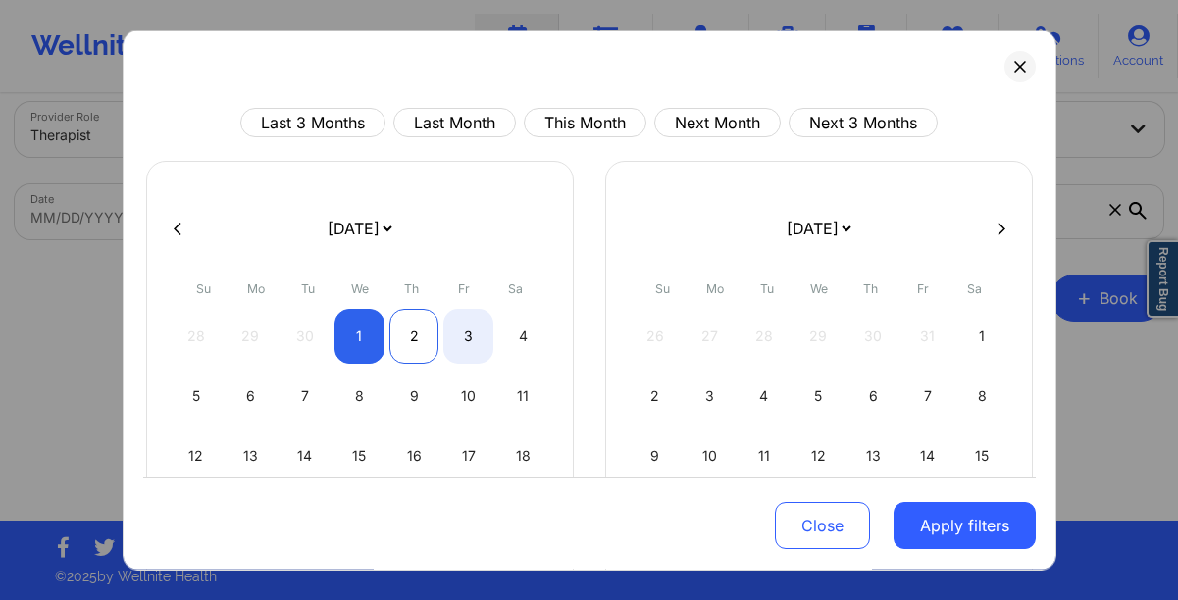  I want to click on div: Fri Nov 07 2025, so click(927, 396).